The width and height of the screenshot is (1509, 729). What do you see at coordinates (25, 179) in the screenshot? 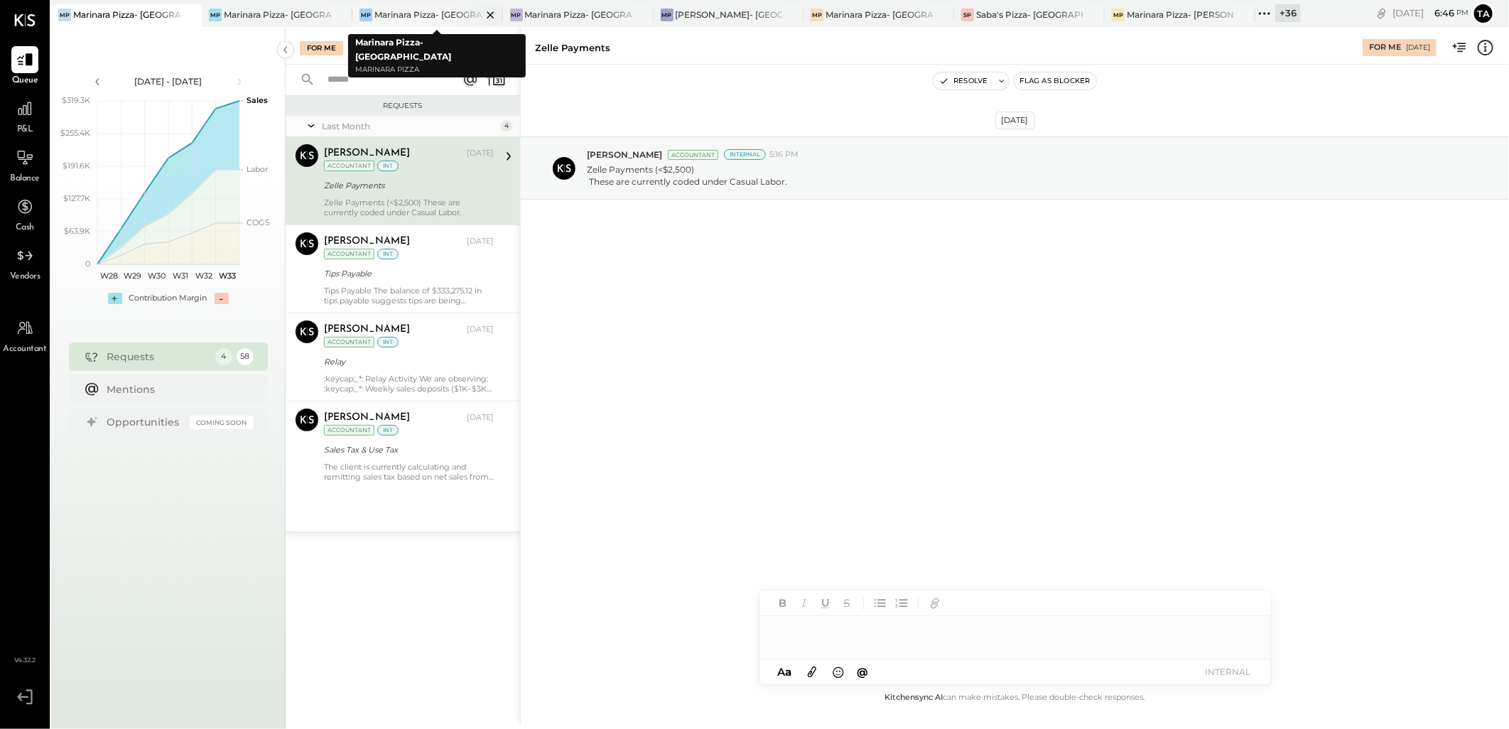
I see `span: Balance` at bounding box center [25, 179].